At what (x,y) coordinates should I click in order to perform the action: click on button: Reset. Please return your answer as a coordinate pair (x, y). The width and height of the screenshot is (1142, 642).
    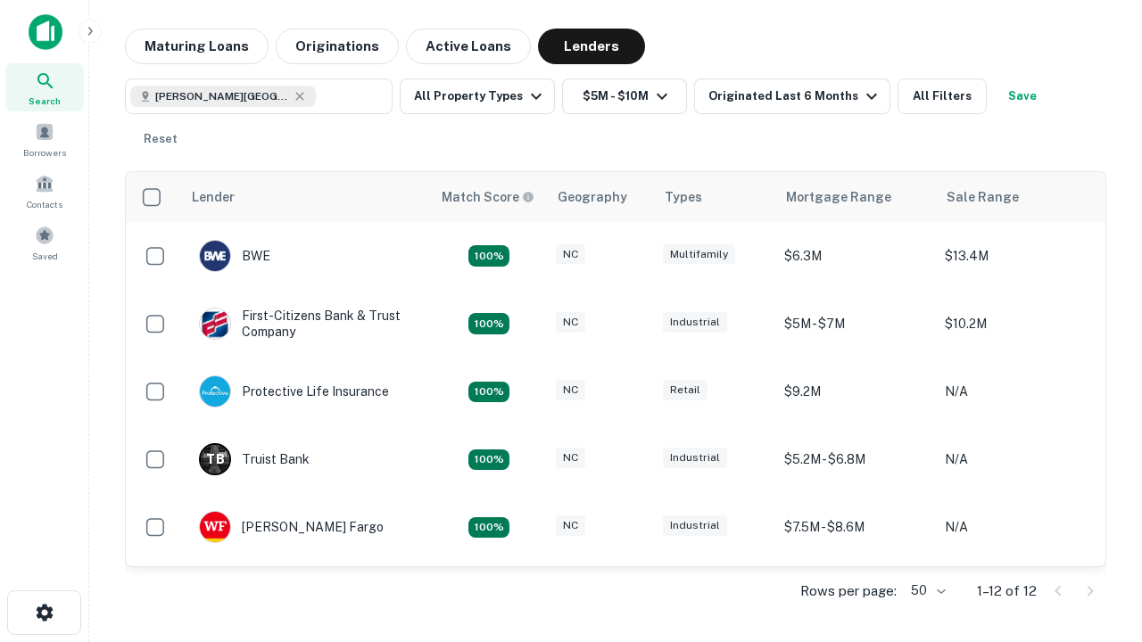
    Looking at the image, I should click on (161, 139).